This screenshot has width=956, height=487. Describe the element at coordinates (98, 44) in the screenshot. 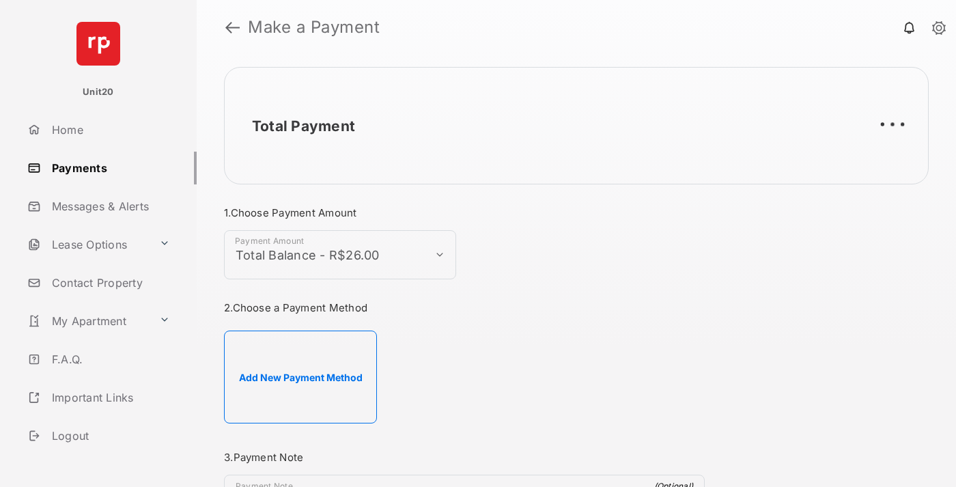

I see `img: svg+xml;base64,PHN2ZyB4bWxucz0iaHR0cDovL3d3dy53My5vcmcvMjAwMC9zdmciIHdpZHRoPSI2NCIgaGVpZ2h0PSI2NC...` at that location.